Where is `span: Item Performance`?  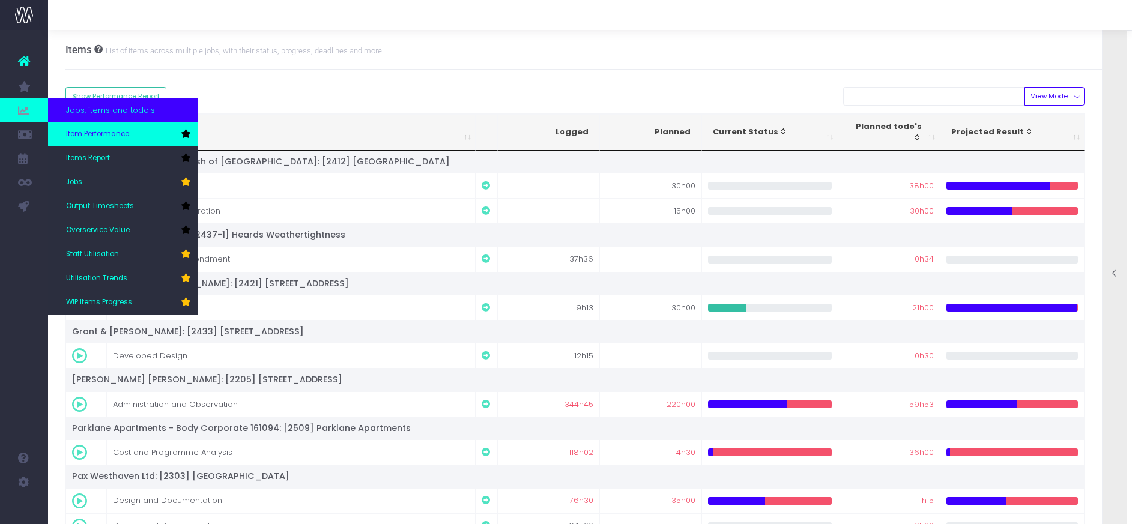
span: Item Performance is located at coordinates (97, 135).